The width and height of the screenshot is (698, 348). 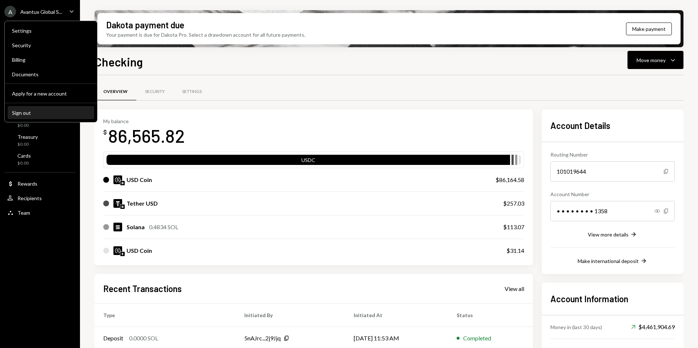 I want to click on a: View all, so click(x=515, y=289).